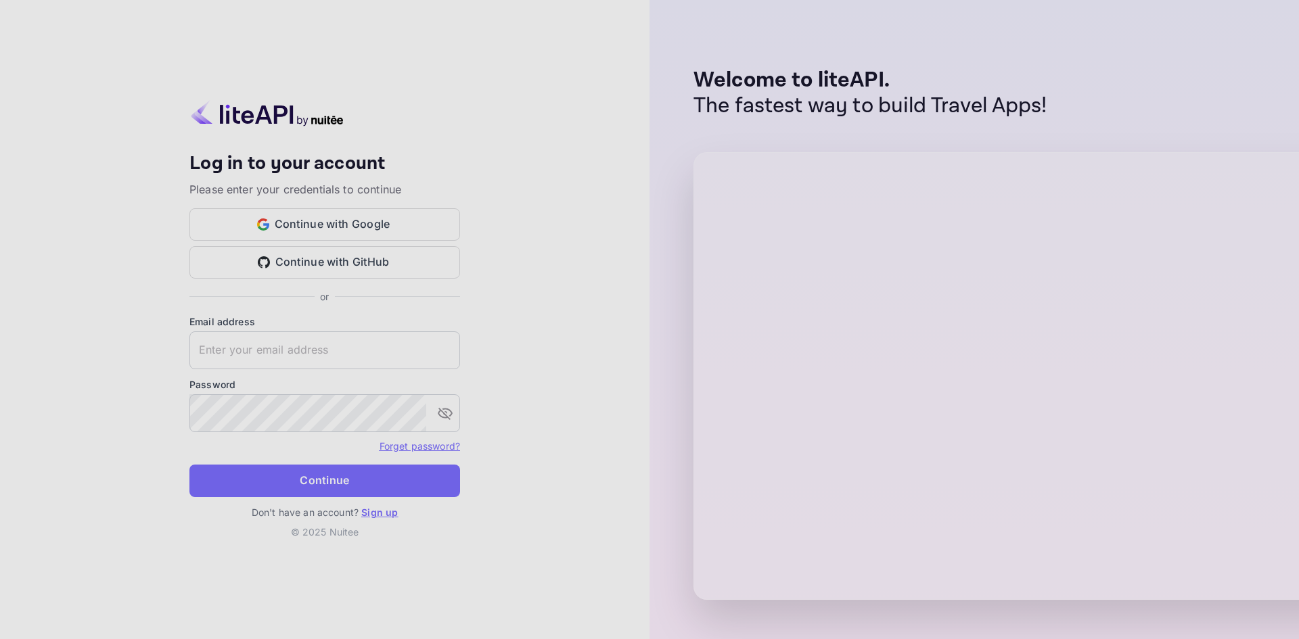 This screenshot has width=1299, height=639. Describe the element at coordinates (325, 532) in the screenshot. I see `p: © 2025 Nuitee` at that location.